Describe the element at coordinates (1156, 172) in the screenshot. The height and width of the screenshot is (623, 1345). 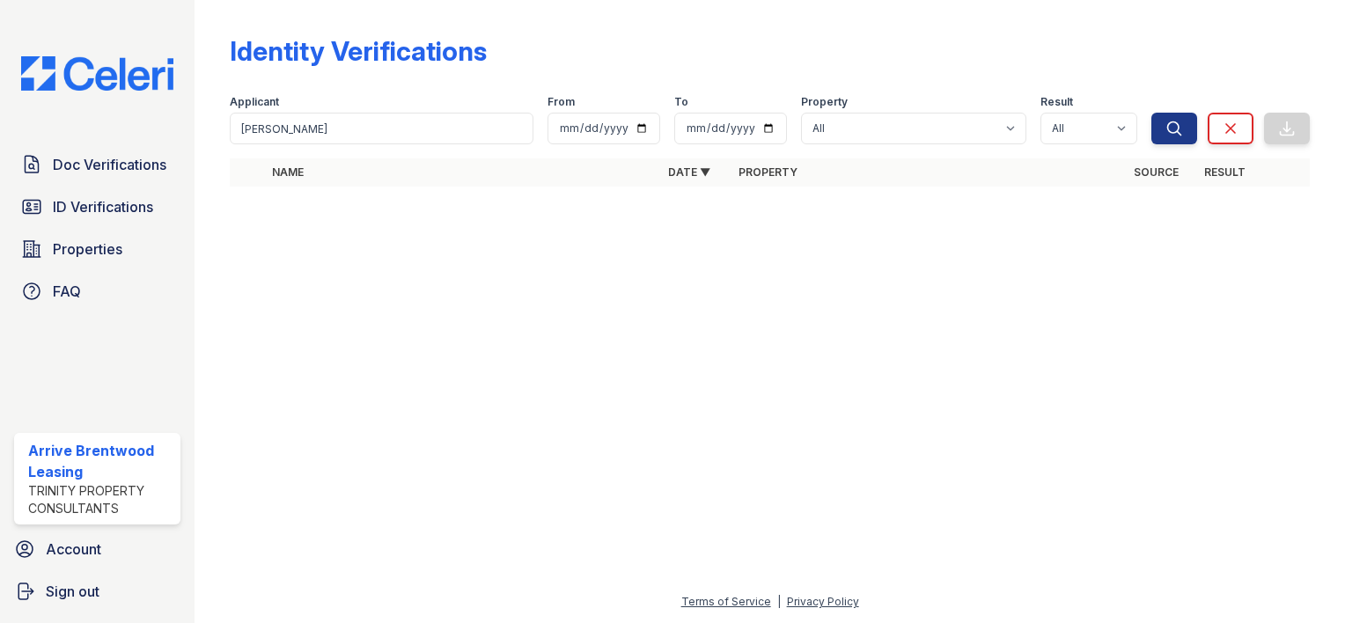
I see `a: Source` at that location.